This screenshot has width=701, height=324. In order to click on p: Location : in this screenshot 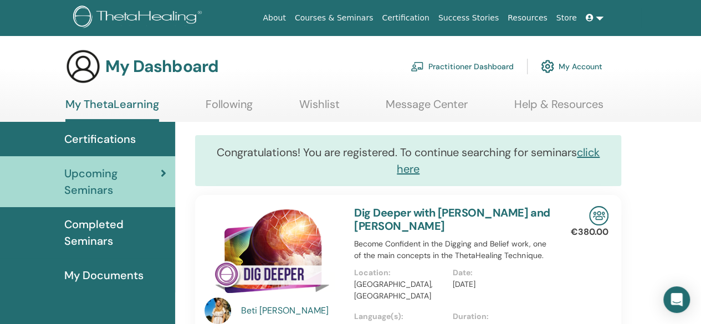, I will do `click(400, 273)`.